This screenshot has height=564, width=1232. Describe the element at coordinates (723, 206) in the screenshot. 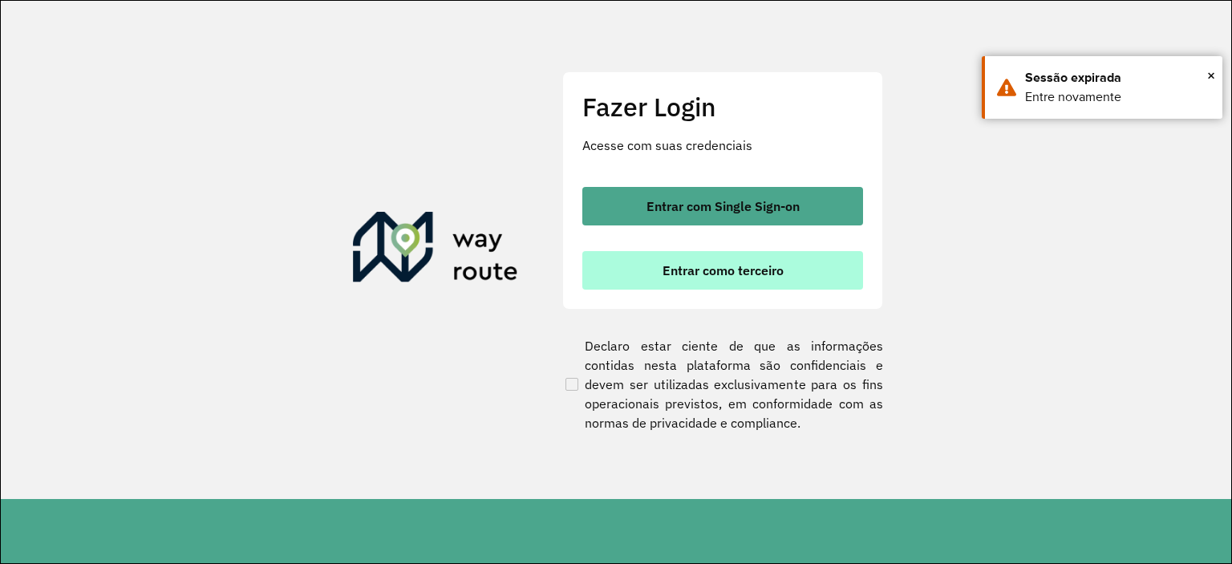

I see `span: Entrar com Single Sign-on` at that location.